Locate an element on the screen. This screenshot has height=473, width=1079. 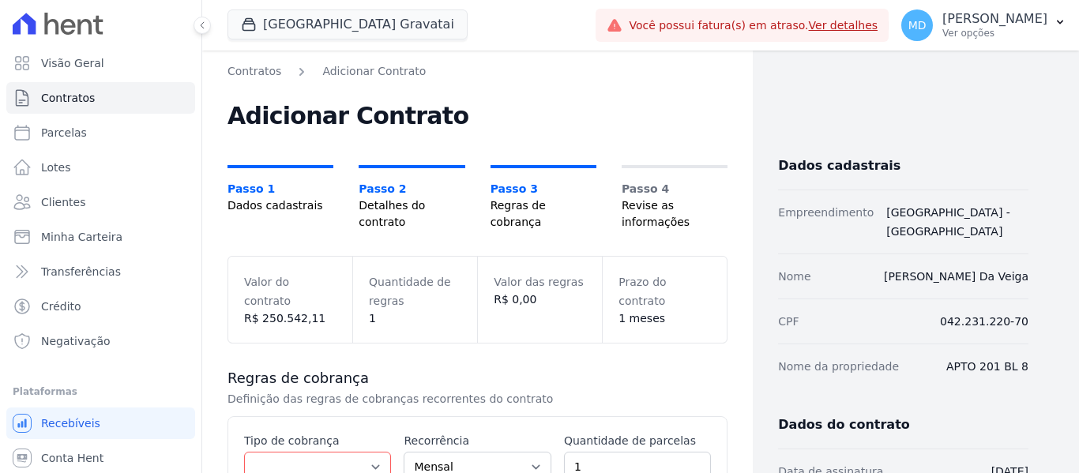
h2: Adicionar Contrato is located at coordinates (477, 116).